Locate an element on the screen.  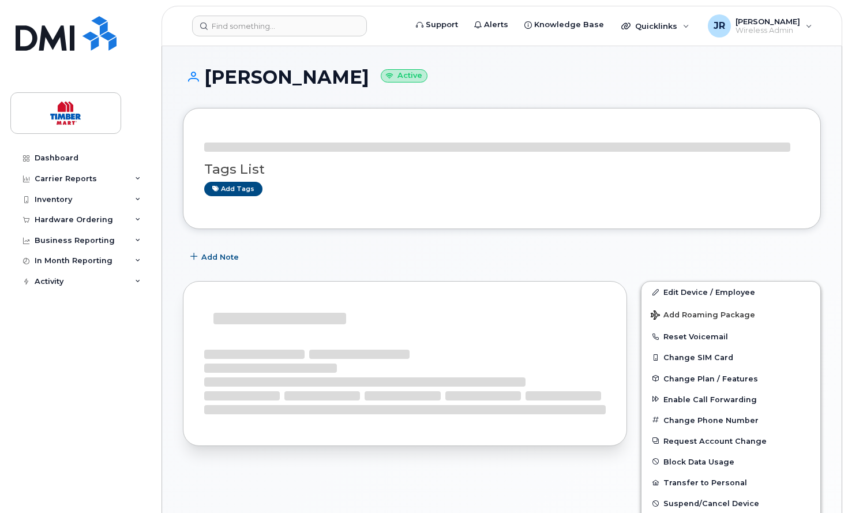
span: Suspend/Cancel Device is located at coordinates (711, 503).